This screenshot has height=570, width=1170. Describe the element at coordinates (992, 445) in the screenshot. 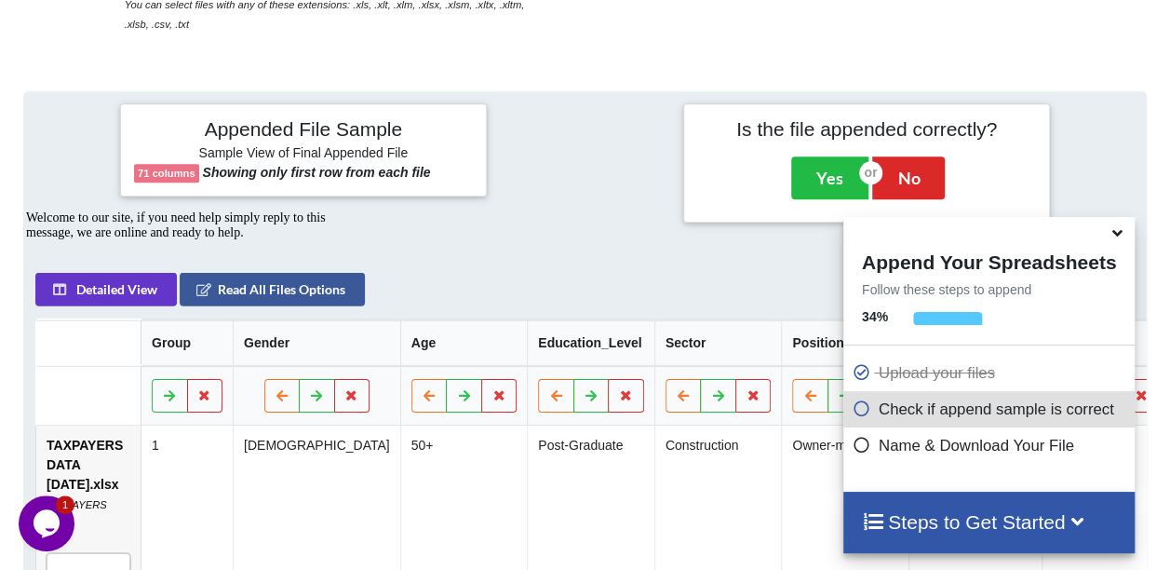

I see `p: Name & Download Your File` at that location.